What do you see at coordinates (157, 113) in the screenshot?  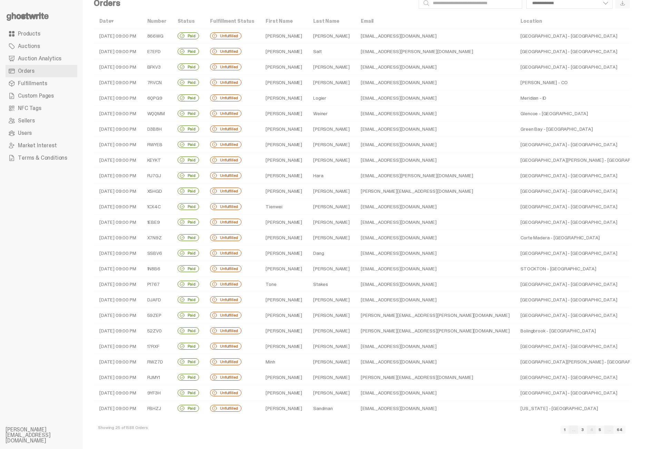 I see `td: WQQMM` at bounding box center [157, 113].